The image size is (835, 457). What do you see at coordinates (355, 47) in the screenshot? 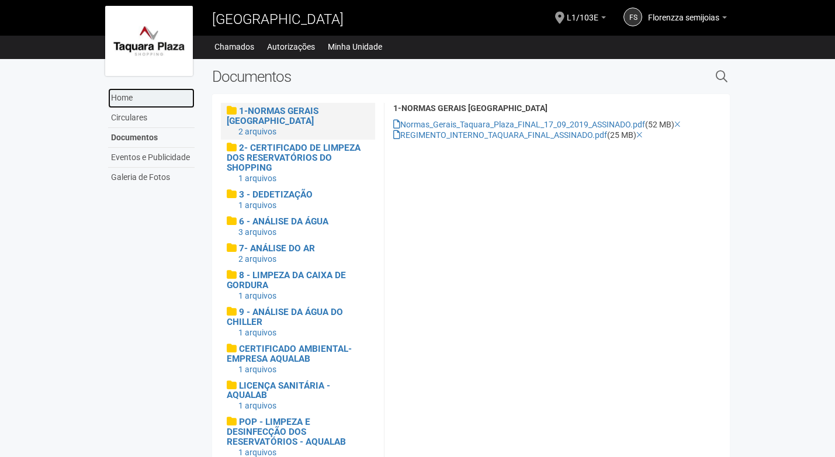
I see `a: Minha Unidade` at bounding box center [355, 47].